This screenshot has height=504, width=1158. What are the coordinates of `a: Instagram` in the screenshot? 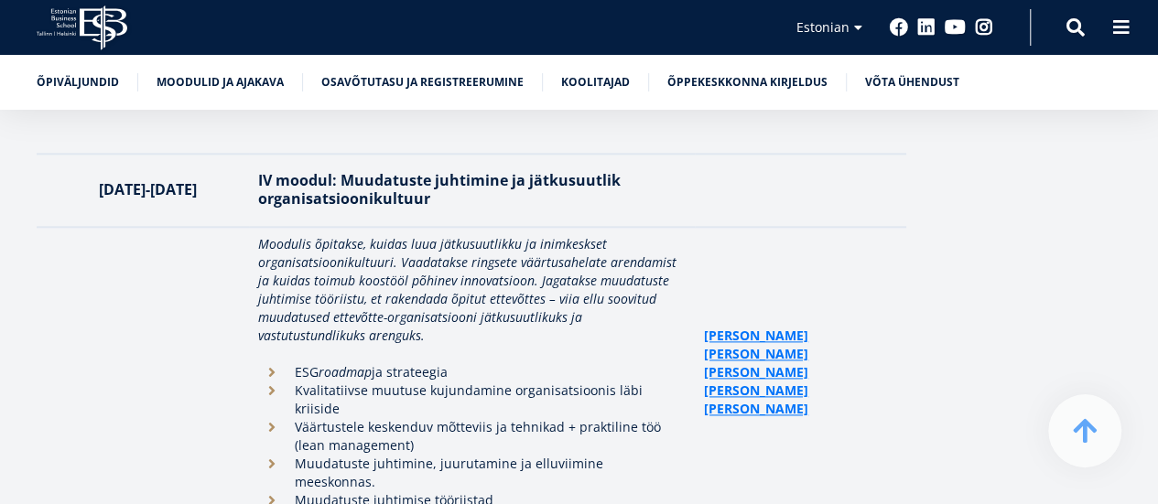 It's located at (984, 27).